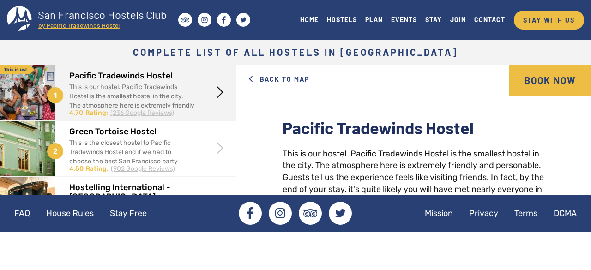 The width and height of the screenshot is (591, 270). What do you see at coordinates (91, 20) in the screenshot?
I see `a: San Francisco Hostels Club by Pacific Tradewinds Hostel` at bounding box center [91, 20].